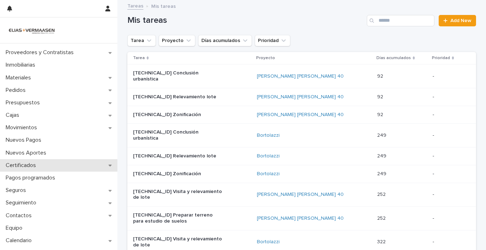  What do you see at coordinates (457, 21) in the screenshot?
I see `a: Add New` at bounding box center [457, 21].